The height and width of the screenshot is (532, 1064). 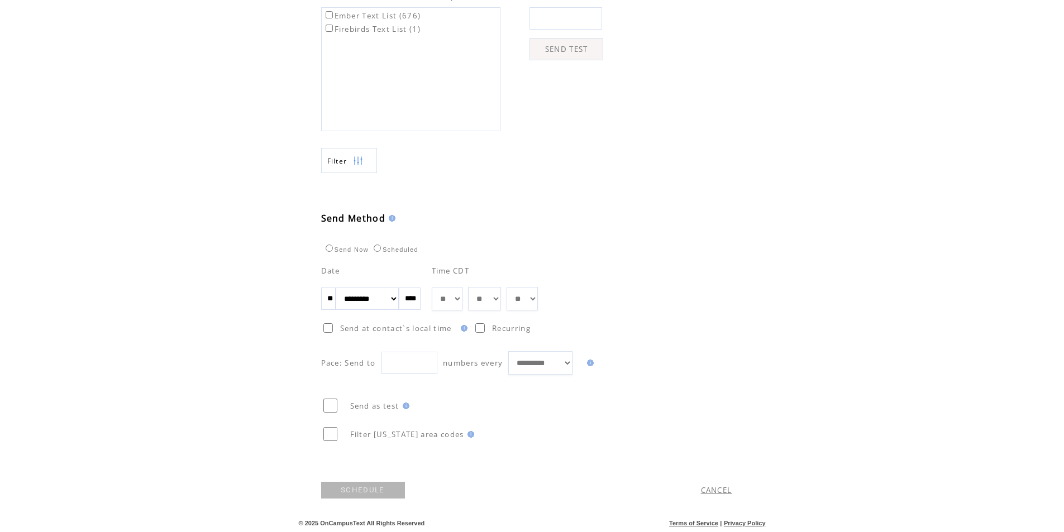 I want to click on label: Scheduled, so click(x=394, y=250).